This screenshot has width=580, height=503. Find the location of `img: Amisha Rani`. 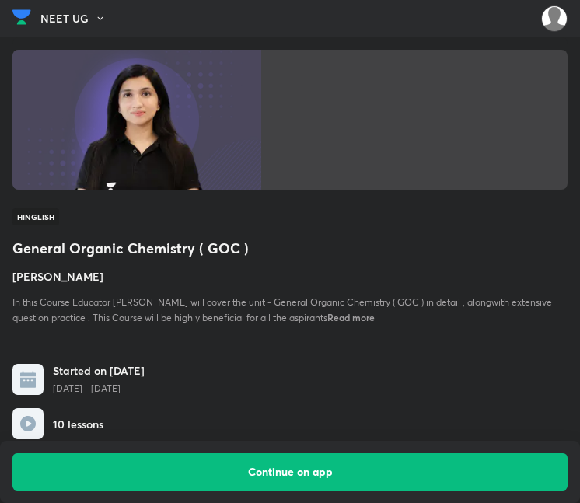

img: Amisha Rani is located at coordinates (554, 19).